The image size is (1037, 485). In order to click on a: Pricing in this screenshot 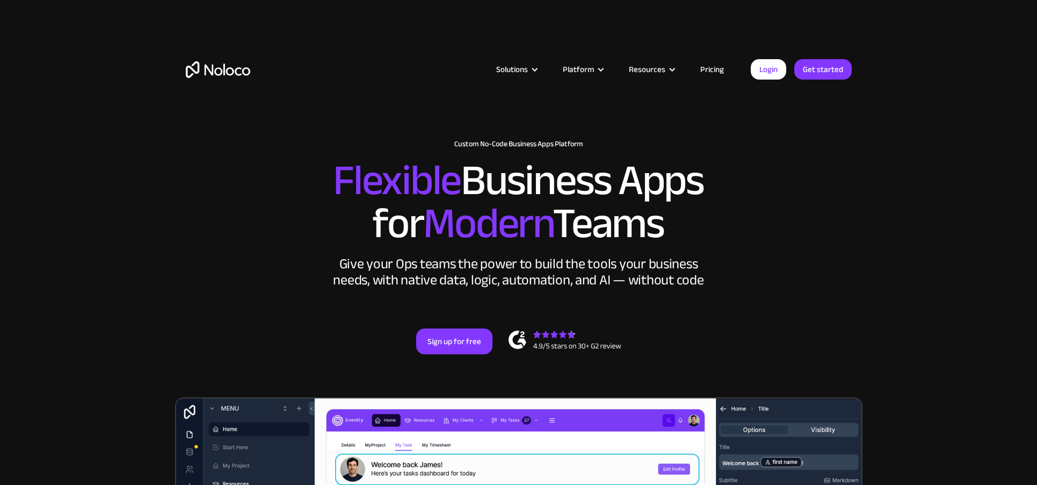, I will do `click(712, 69)`.